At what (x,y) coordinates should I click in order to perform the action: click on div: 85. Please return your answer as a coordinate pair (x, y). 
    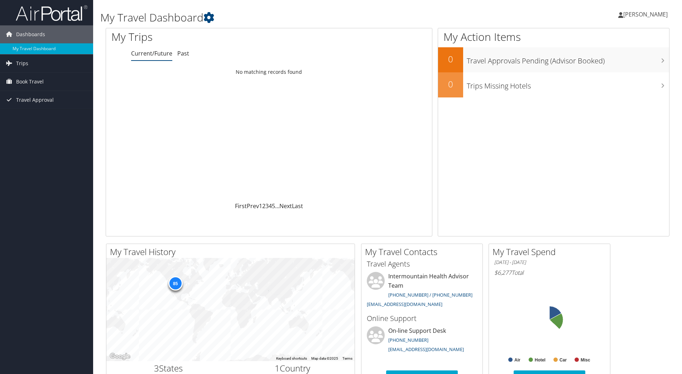
    Looking at the image, I should click on (175, 283).